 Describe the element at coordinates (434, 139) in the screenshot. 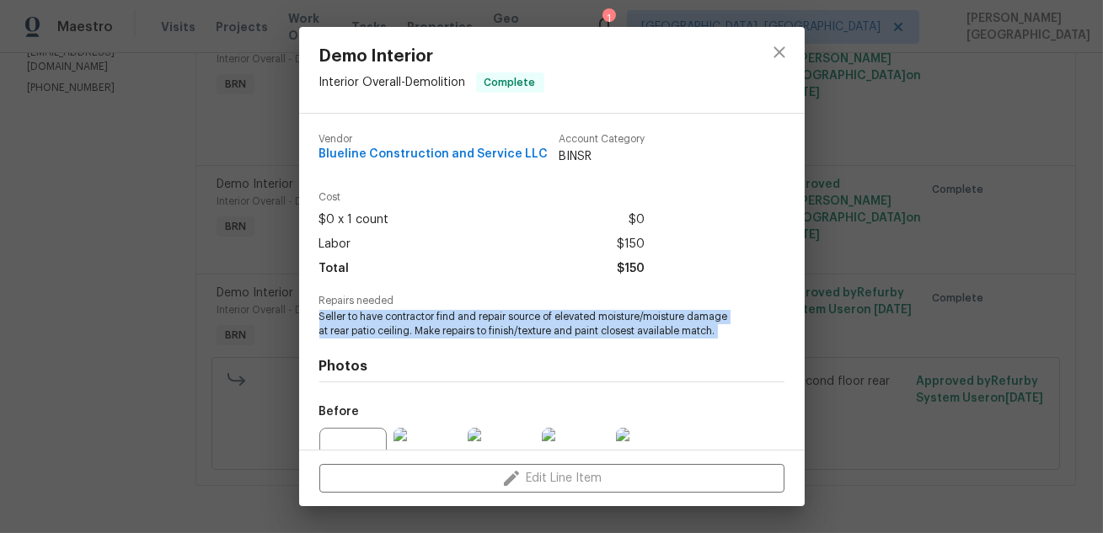

I see `span: Vendor` at that location.